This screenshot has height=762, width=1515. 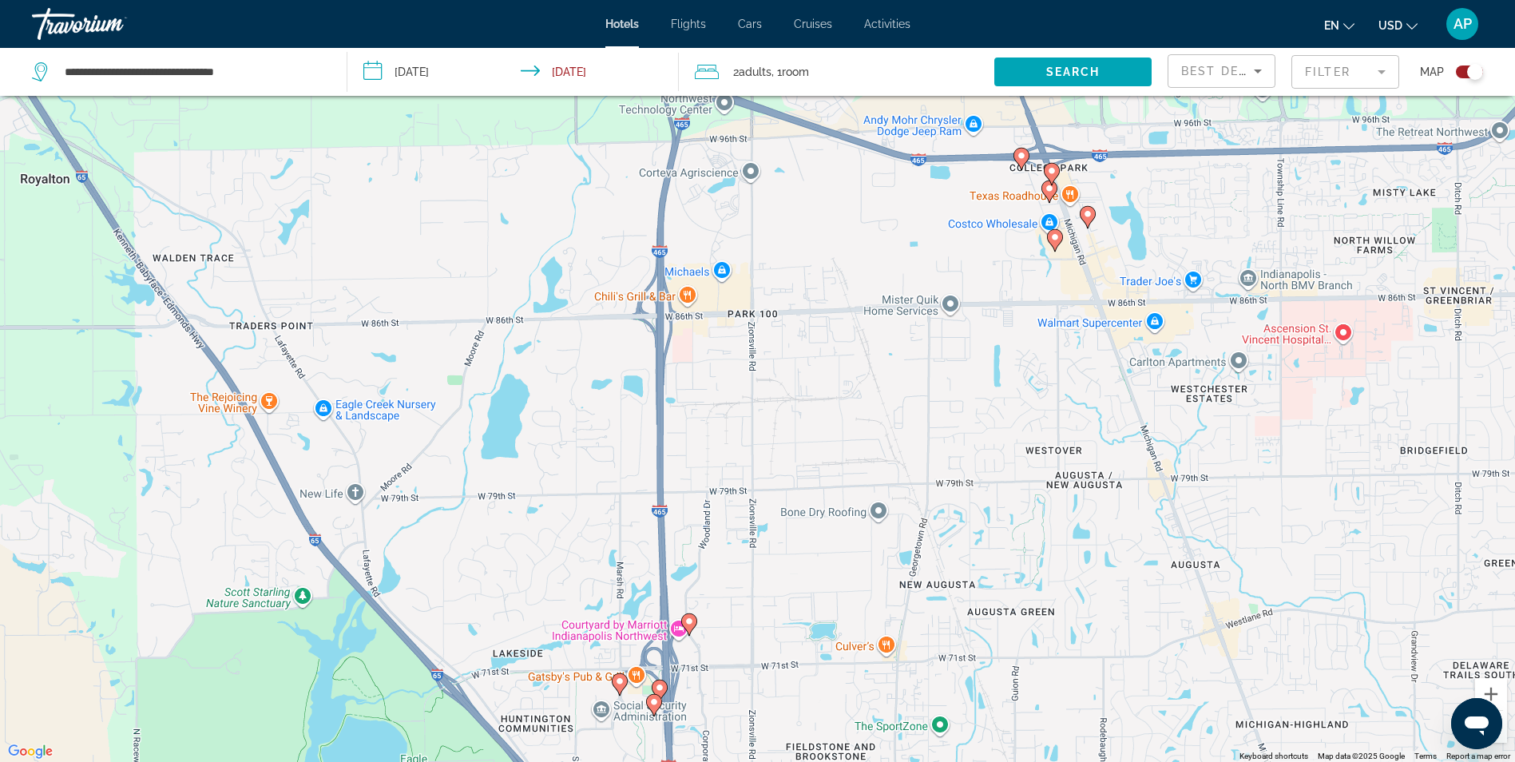 What do you see at coordinates (888, 24) in the screenshot?
I see `a: Activities` at bounding box center [888, 24].